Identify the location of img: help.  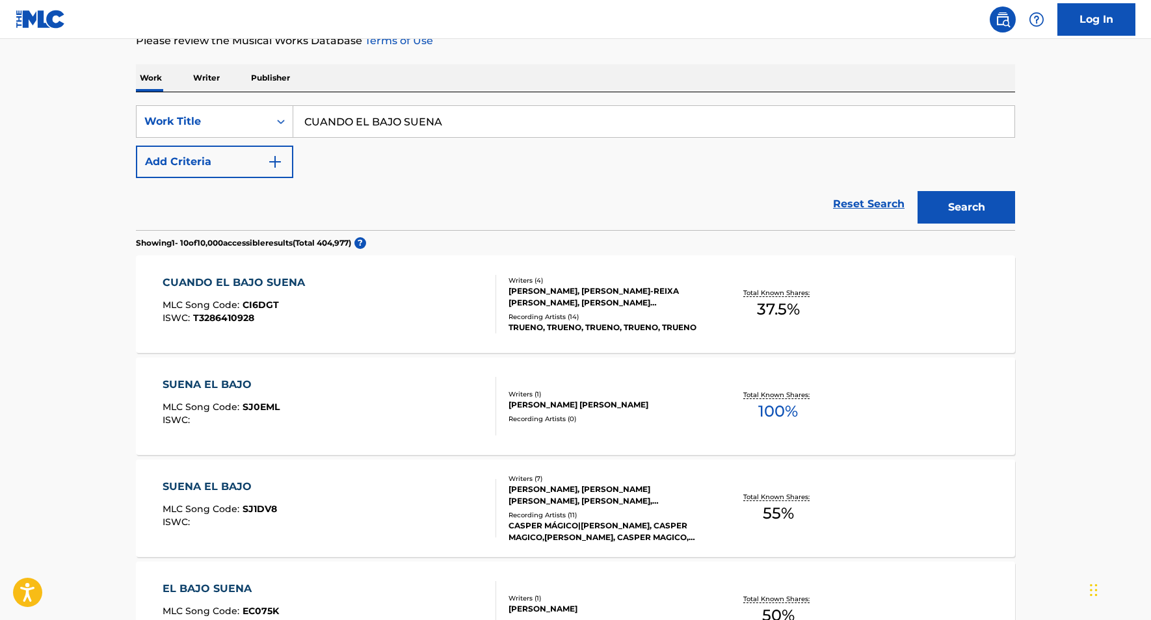
(1036, 20).